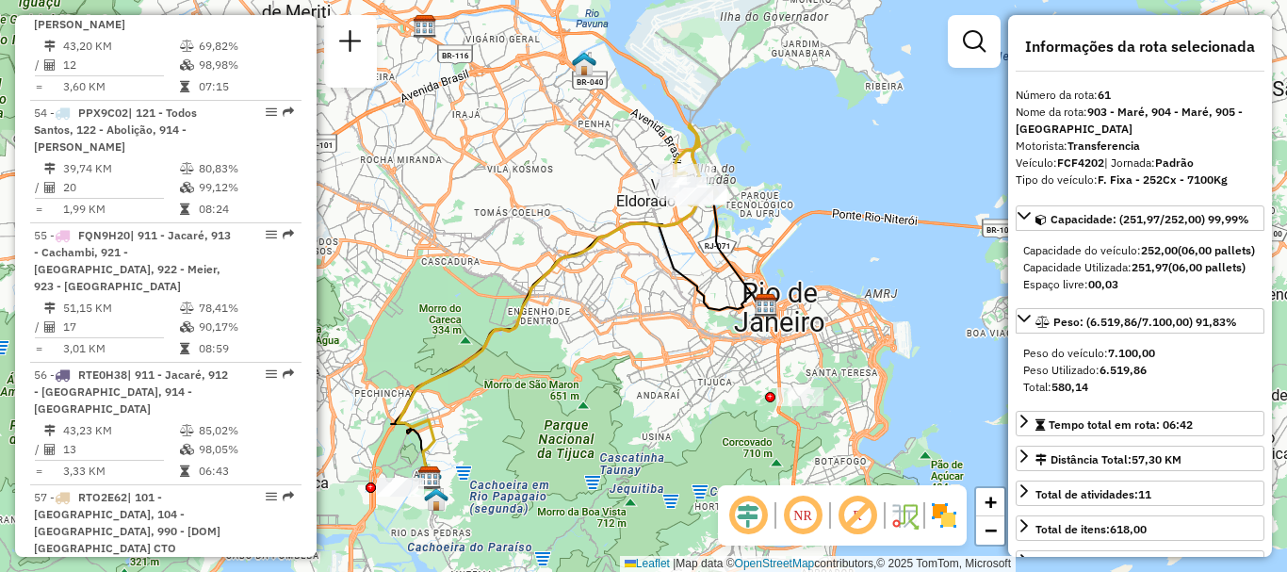 The width and height of the screenshot is (1287, 572). I want to click on span: Capacidade: (251,97/252,00) 99,99%, so click(1149, 219).